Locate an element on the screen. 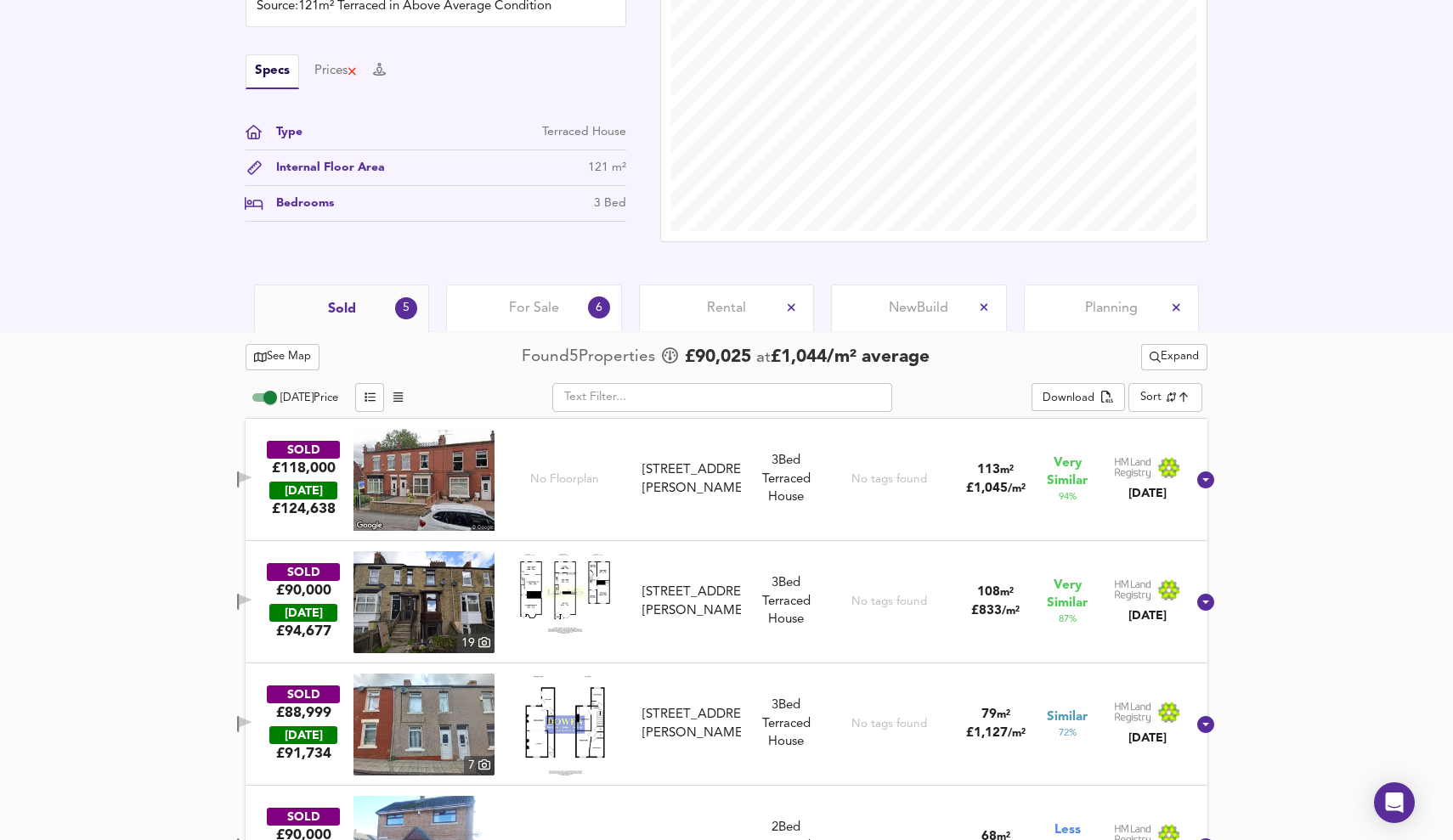 Image resolution: width=1453 pixels, height=840 pixels. button: Expand is located at coordinates (1174, 356).